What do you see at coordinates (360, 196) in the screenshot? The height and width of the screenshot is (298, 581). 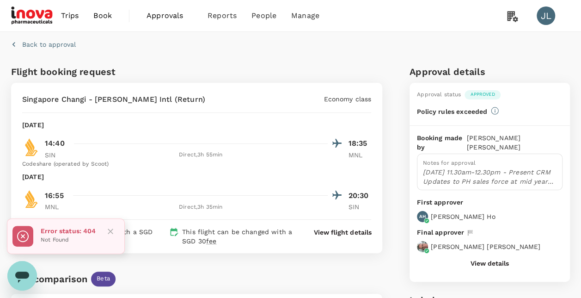 I see `p: 20:30` at bounding box center [360, 196].